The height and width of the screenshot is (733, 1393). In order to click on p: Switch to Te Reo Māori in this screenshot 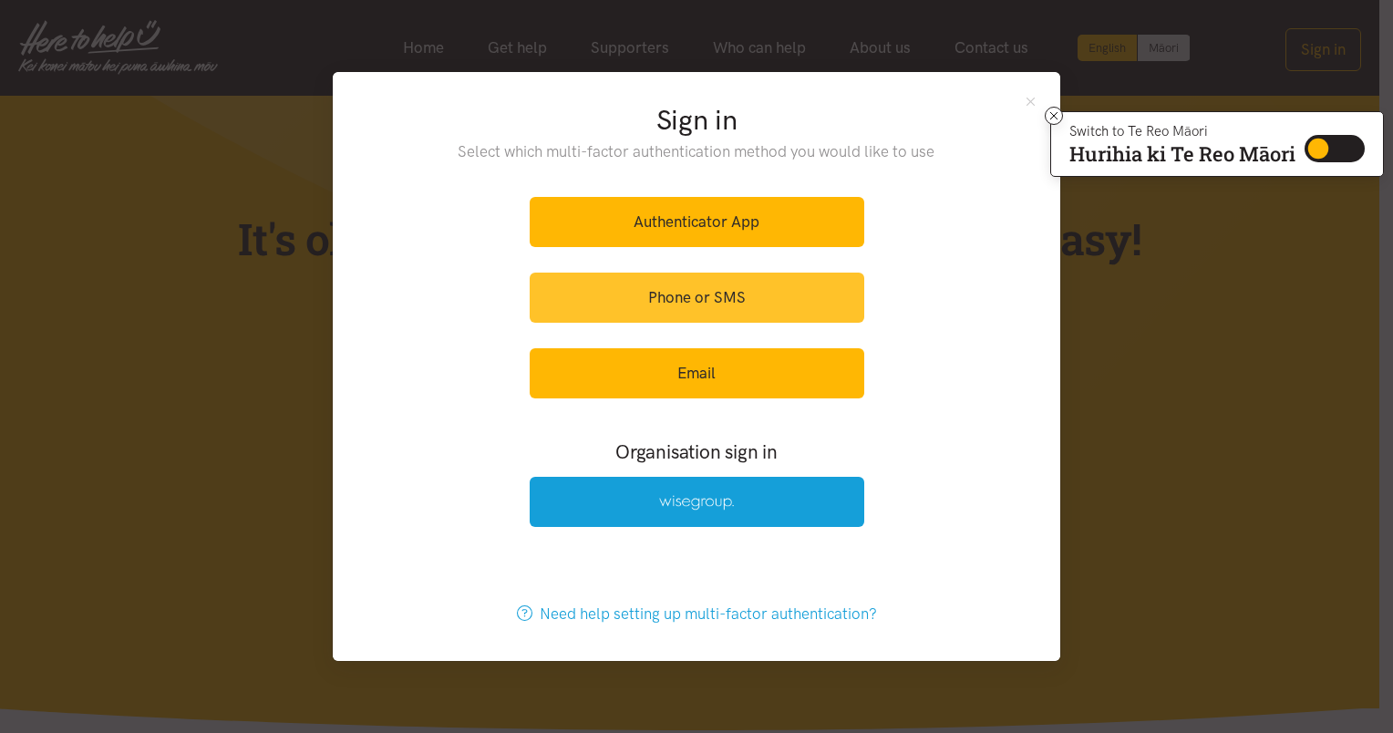, I will do `click(1183, 131)`.